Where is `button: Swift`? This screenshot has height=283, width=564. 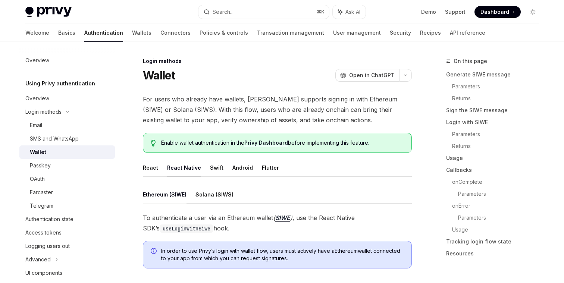
button: Swift is located at coordinates (217, 168).